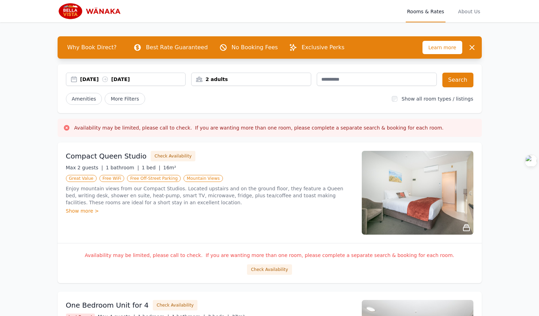 The image size is (539, 316). Describe the element at coordinates (84, 167) in the screenshot. I see `span: Max 2 guests |` at that location.